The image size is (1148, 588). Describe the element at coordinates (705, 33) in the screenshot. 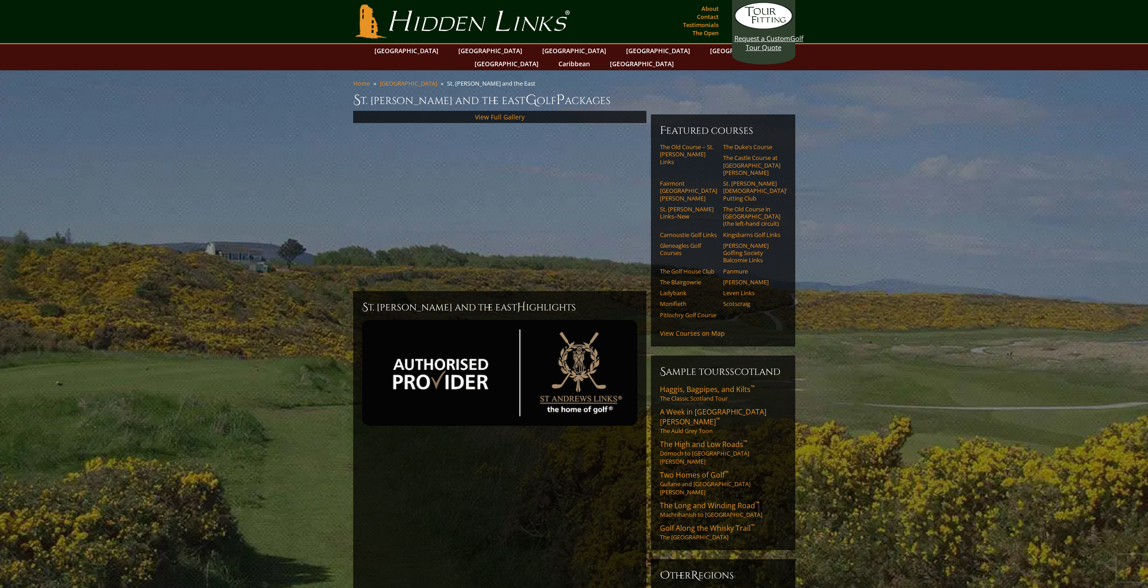

I see `a: The Open` at that location.